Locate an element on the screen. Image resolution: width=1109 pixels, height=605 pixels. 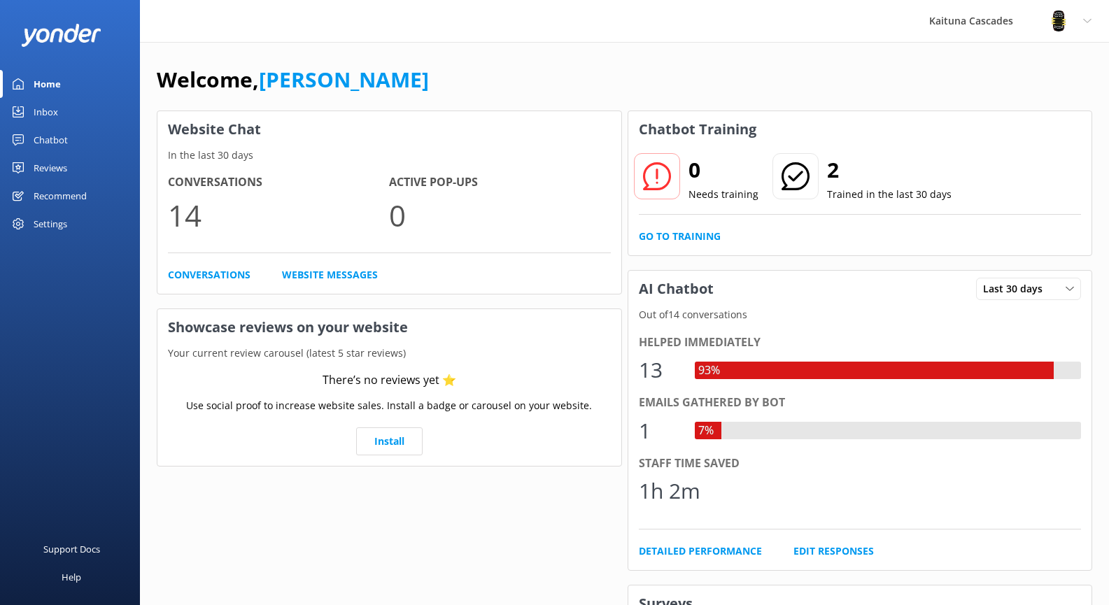
h2: 0 is located at coordinates (723, 170).